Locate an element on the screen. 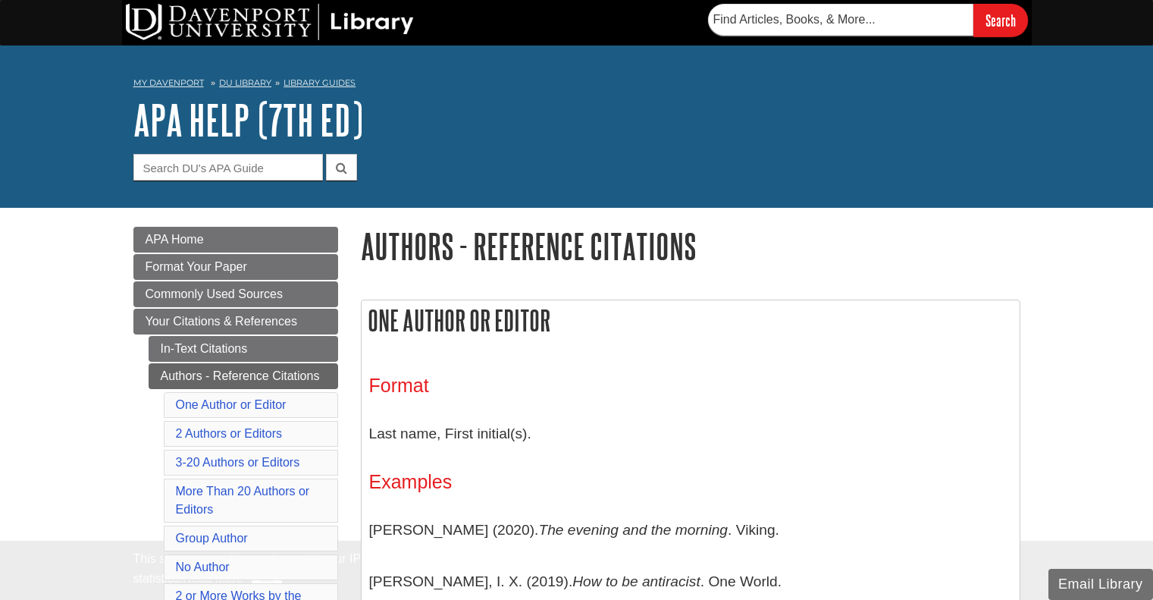 The height and width of the screenshot is (600, 1153). i: How to be antiracist is located at coordinates (636, 581).